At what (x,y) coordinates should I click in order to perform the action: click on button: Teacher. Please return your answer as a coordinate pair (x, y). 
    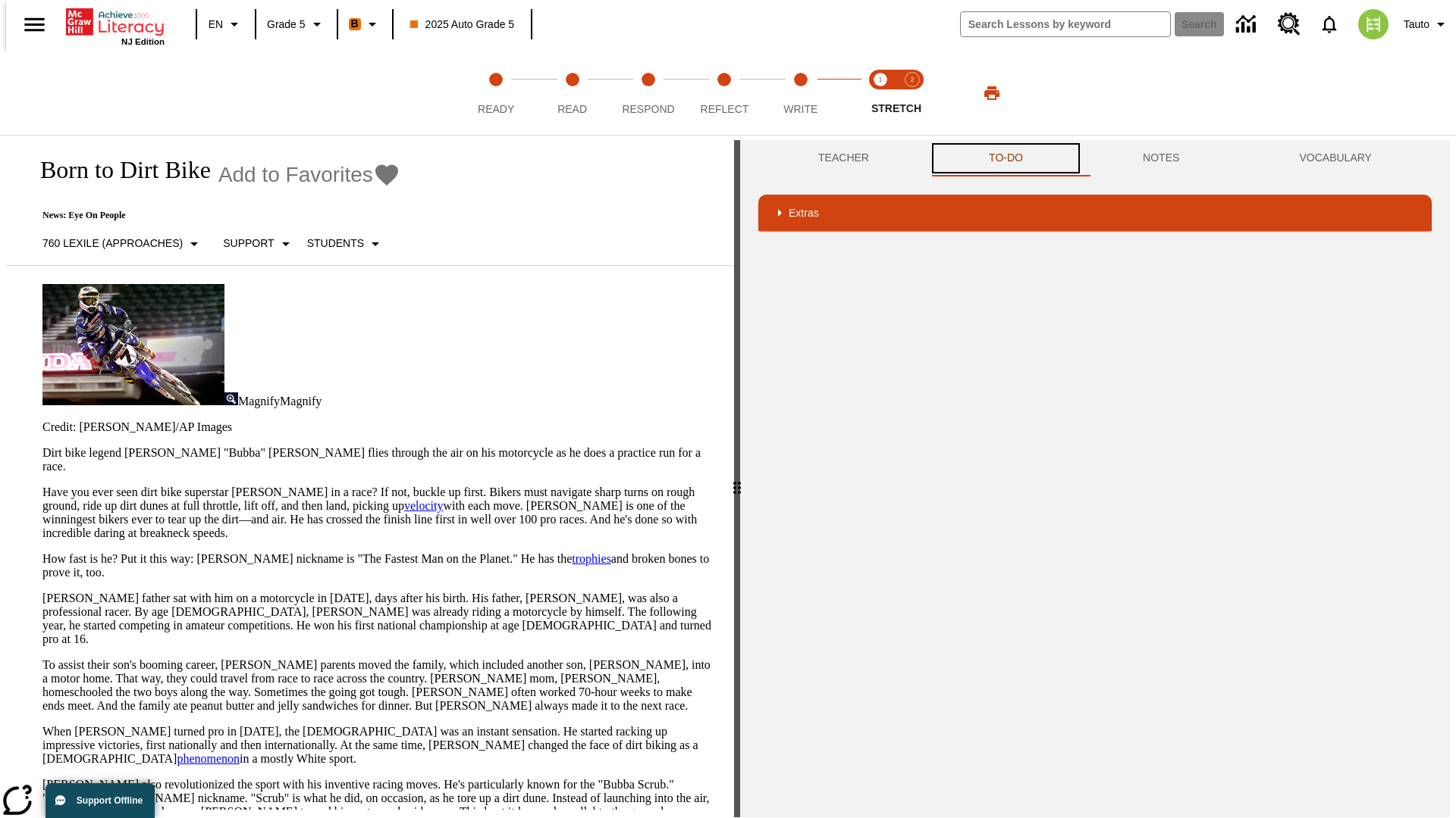
    Looking at the image, I should click on (843, 158).